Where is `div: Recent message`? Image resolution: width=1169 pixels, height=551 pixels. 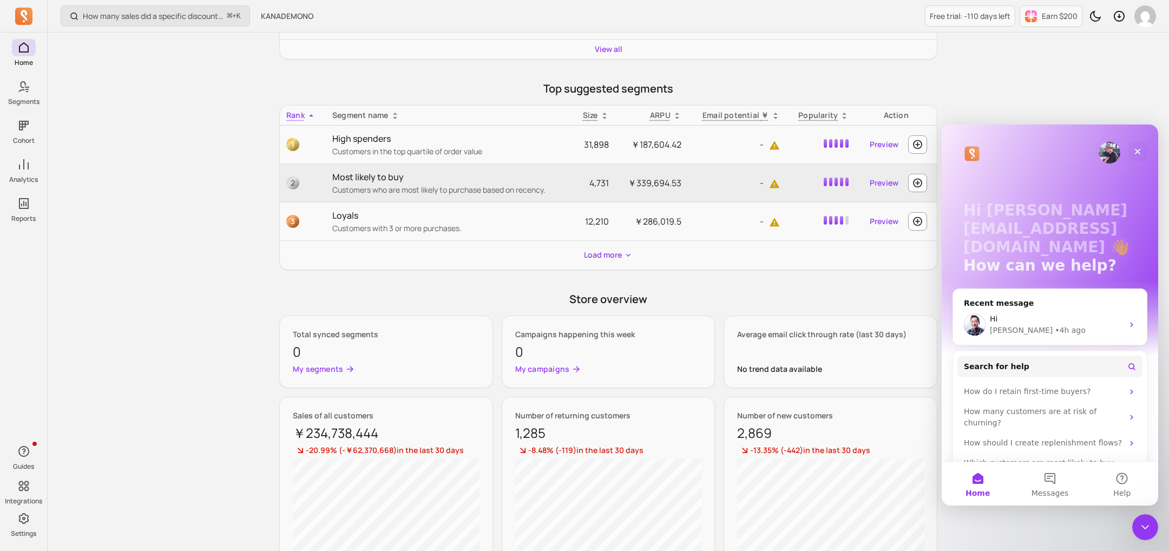 div: Recent message is located at coordinates (108, 179).